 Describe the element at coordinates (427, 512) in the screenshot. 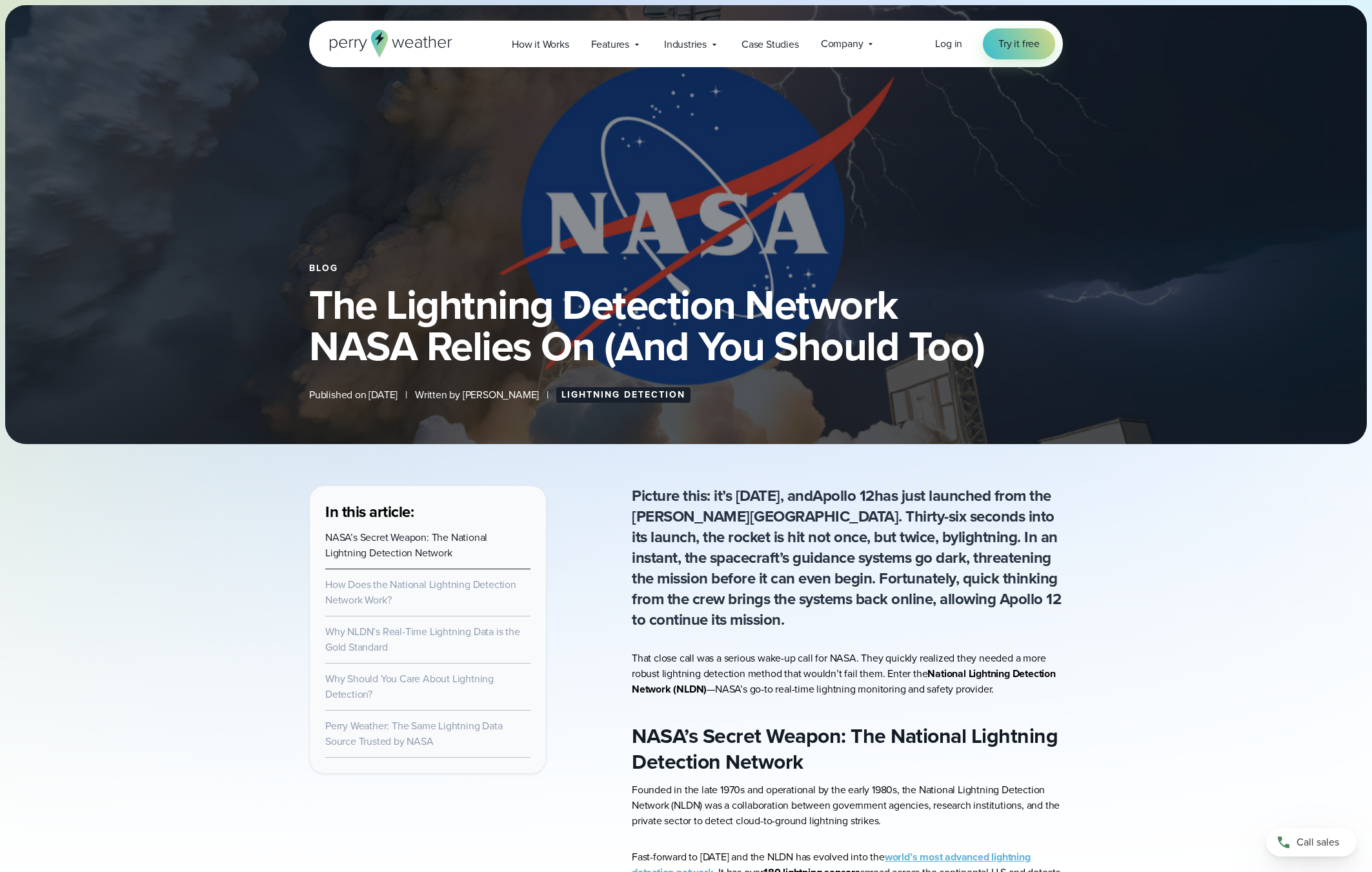

I see `h3: In this article:` at that location.